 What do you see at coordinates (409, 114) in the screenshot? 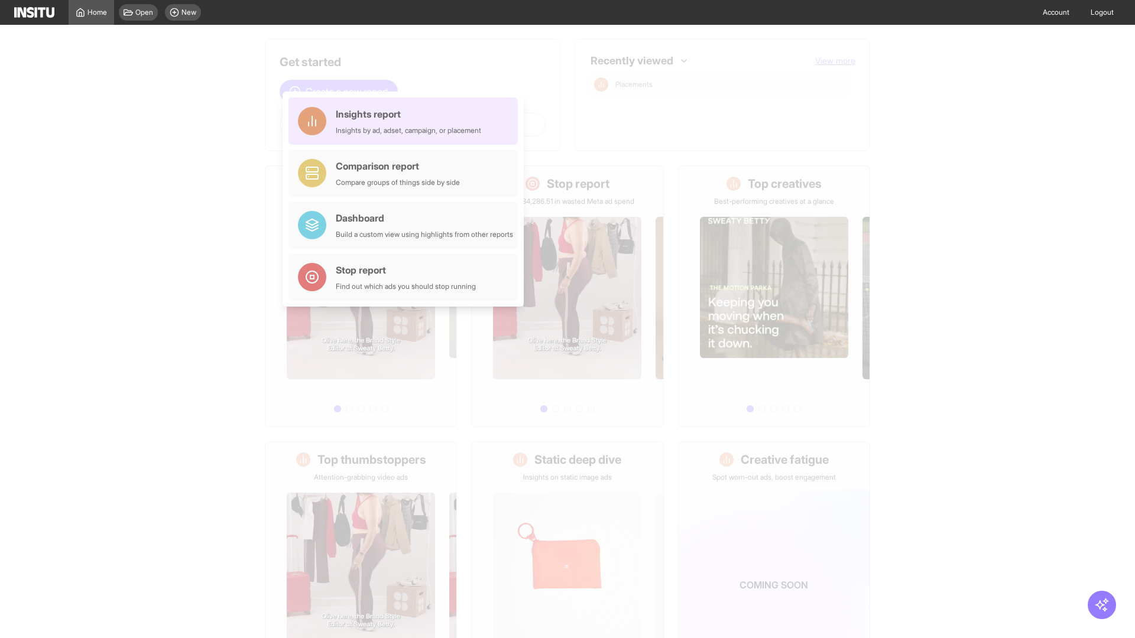
I see `div: Insights report` at bounding box center [409, 114].